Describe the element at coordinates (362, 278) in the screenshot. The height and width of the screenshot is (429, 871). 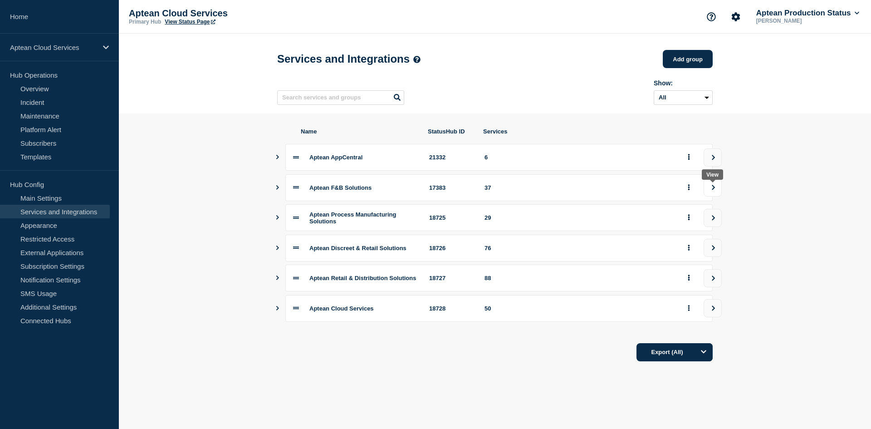
I see `span: Aptean Retail & Distribution Solutions` at that location.